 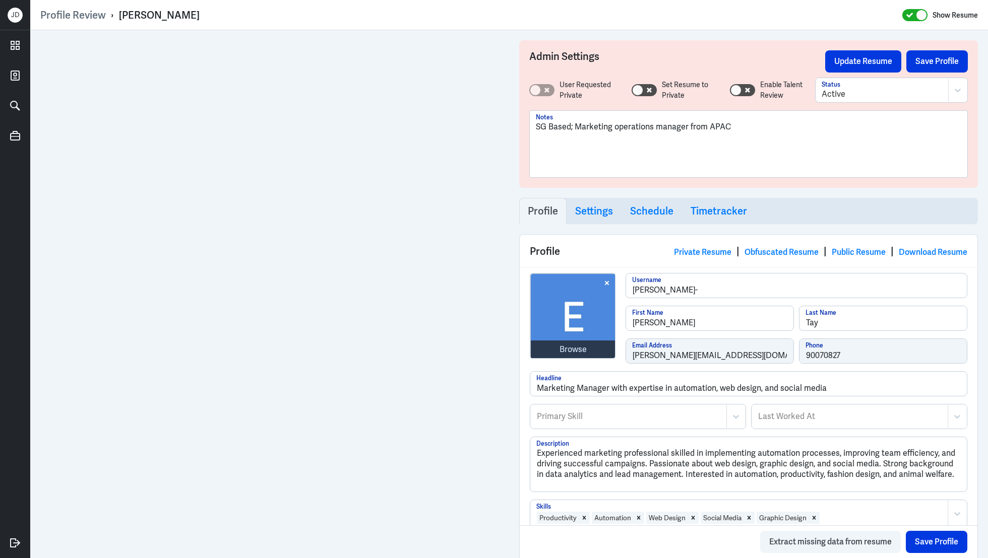 I want to click on div: Graphic Design, so click(x=782, y=518).